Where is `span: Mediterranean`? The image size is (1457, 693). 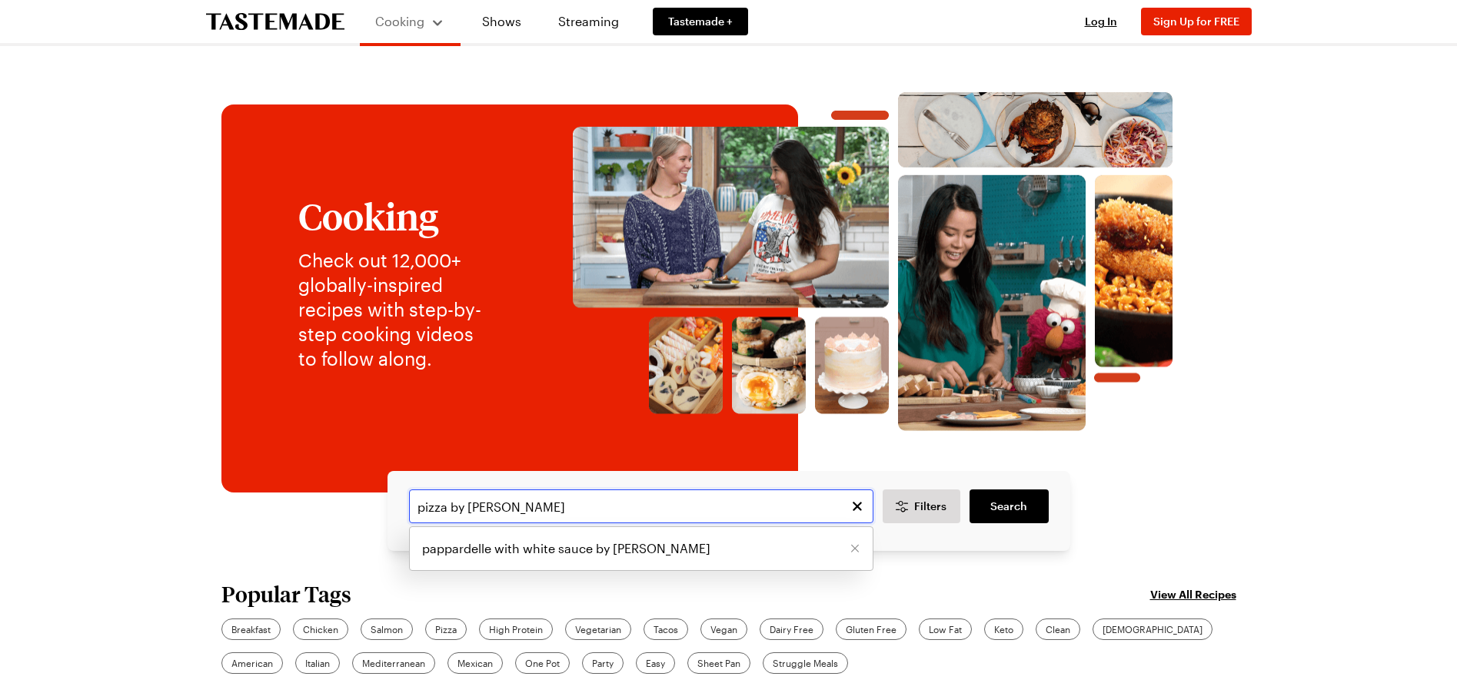 span: Mediterranean is located at coordinates (394, 663).